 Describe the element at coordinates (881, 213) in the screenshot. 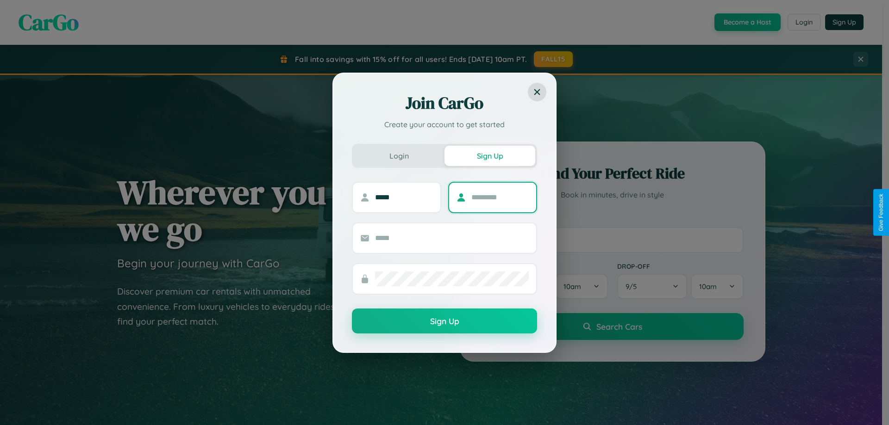

I see `div: Give Feedback` at that location.